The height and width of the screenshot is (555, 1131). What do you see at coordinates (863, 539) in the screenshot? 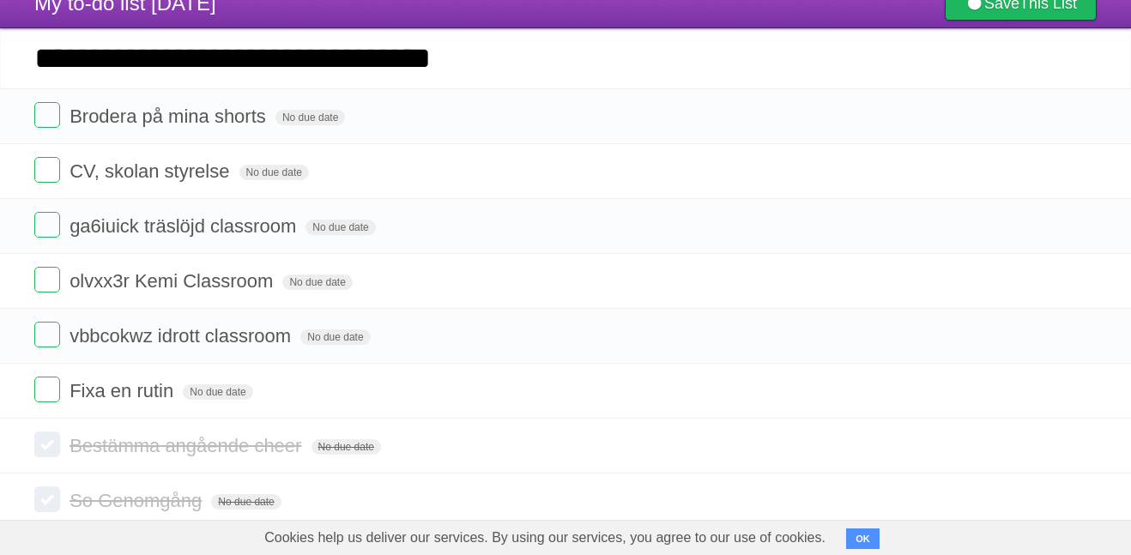
I see `button: OK` at bounding box center [863, 539].